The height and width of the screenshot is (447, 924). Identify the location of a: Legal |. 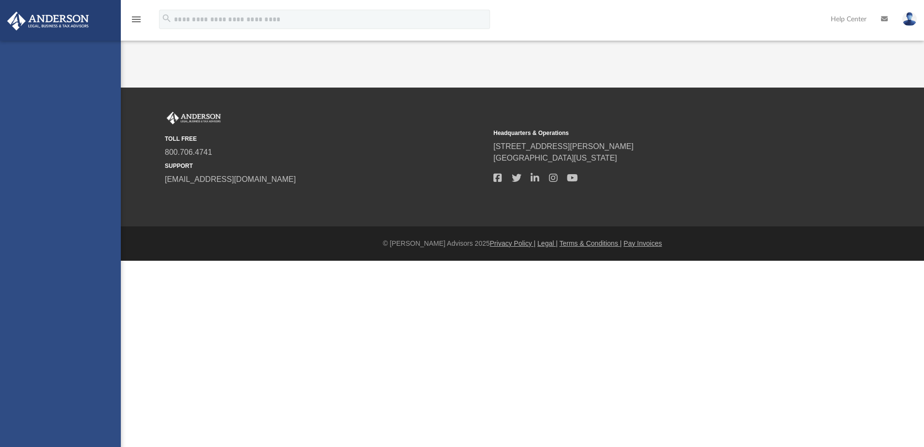
(548, 243).